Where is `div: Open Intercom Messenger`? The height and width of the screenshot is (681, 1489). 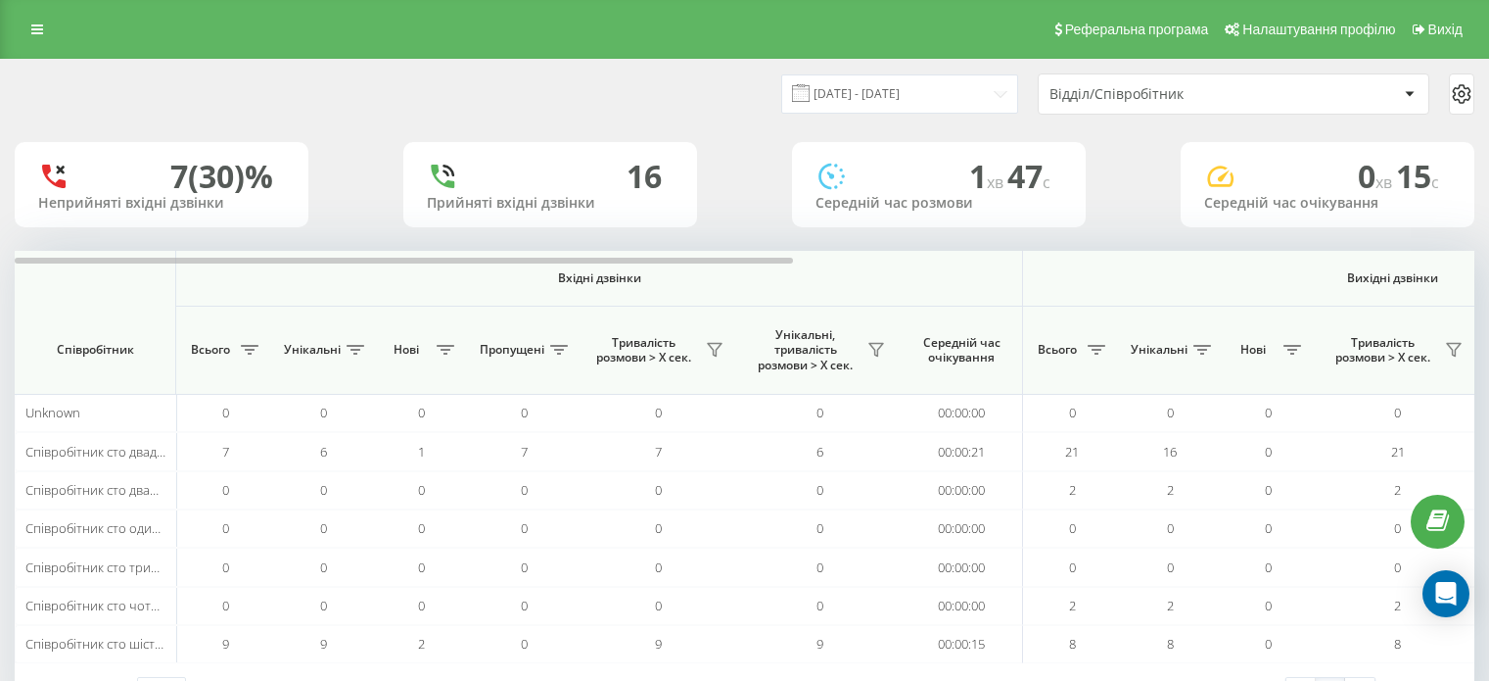 div: Open Intercom Messenger is located at coordinates (1446, 593).